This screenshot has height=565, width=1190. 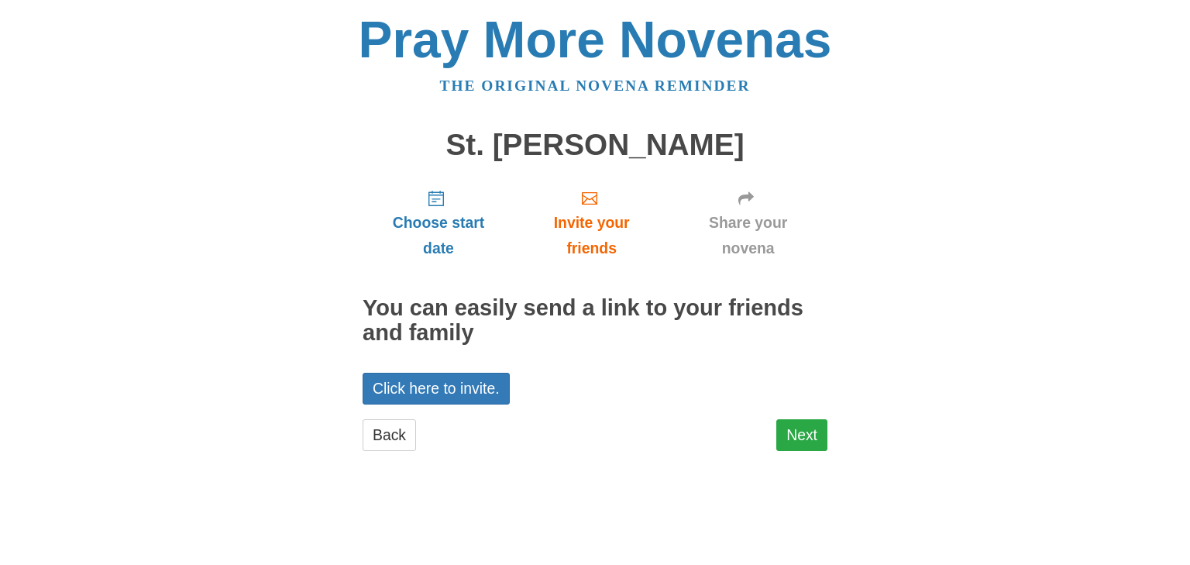 What do you see at coordinates (595, 321) in the screenshot?
I see `h2: You can easily send a link to your friends and family` at bounding box center [595, 321].